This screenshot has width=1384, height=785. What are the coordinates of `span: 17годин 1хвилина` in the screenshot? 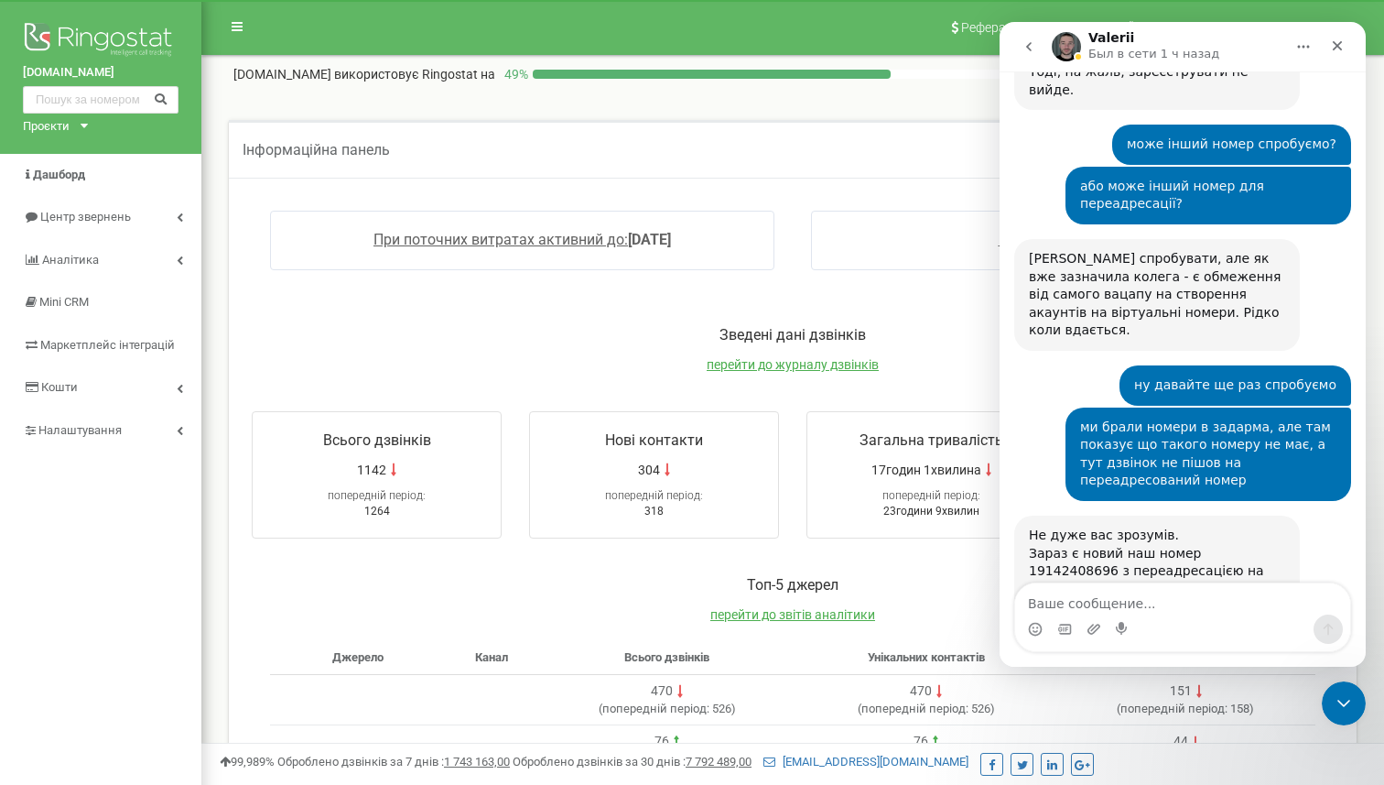 It's located at (926, 470).